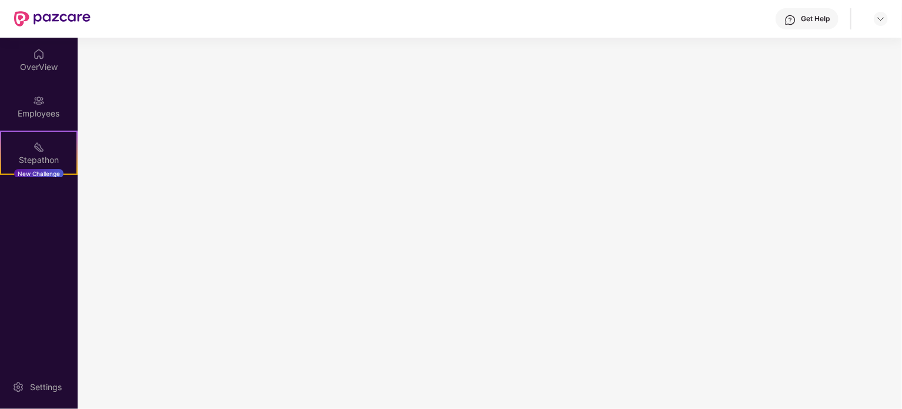 This screenshot has width=902, height=409. Describe the element at coordinates (18, 387) in the screenshot. I see `img: svg+xml;base64,PHN2ZyBpZD0iU2V0dGluZy0yMHgyMCIgeG1sbnM9Imh0dHA6Ly93d3cudzMub3JnLzIwMDAvc3ZnIiB3aW...` at that location.